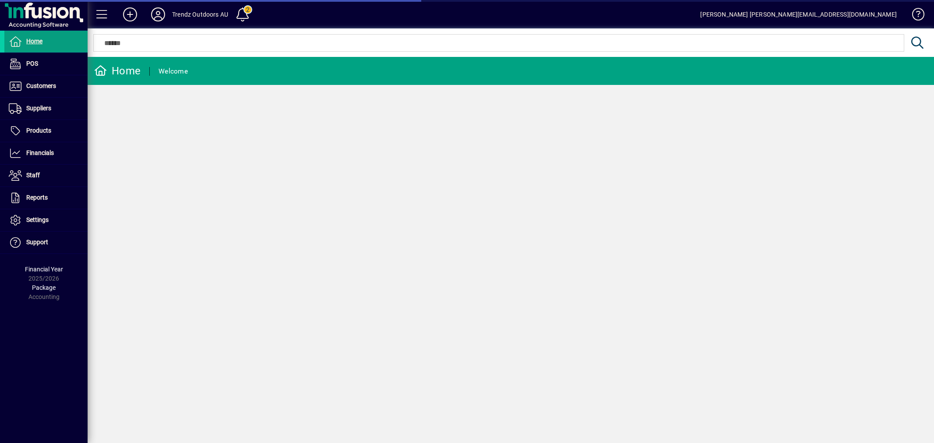 The height and width of the screenshot is (443, 934). I want to click on div: Welcome, so click(173, 71).